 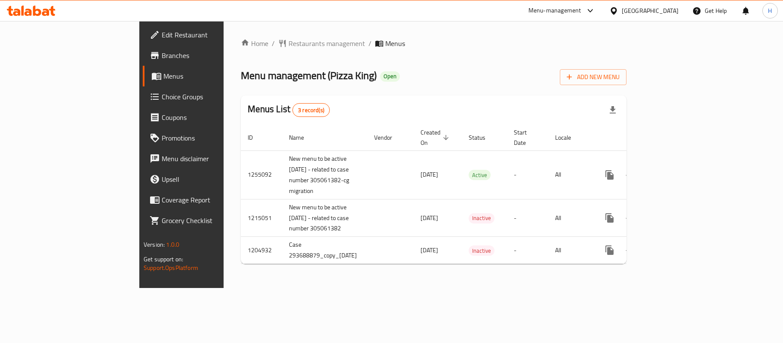 I want to click on a: Coupons, so click(x=206, y=117).